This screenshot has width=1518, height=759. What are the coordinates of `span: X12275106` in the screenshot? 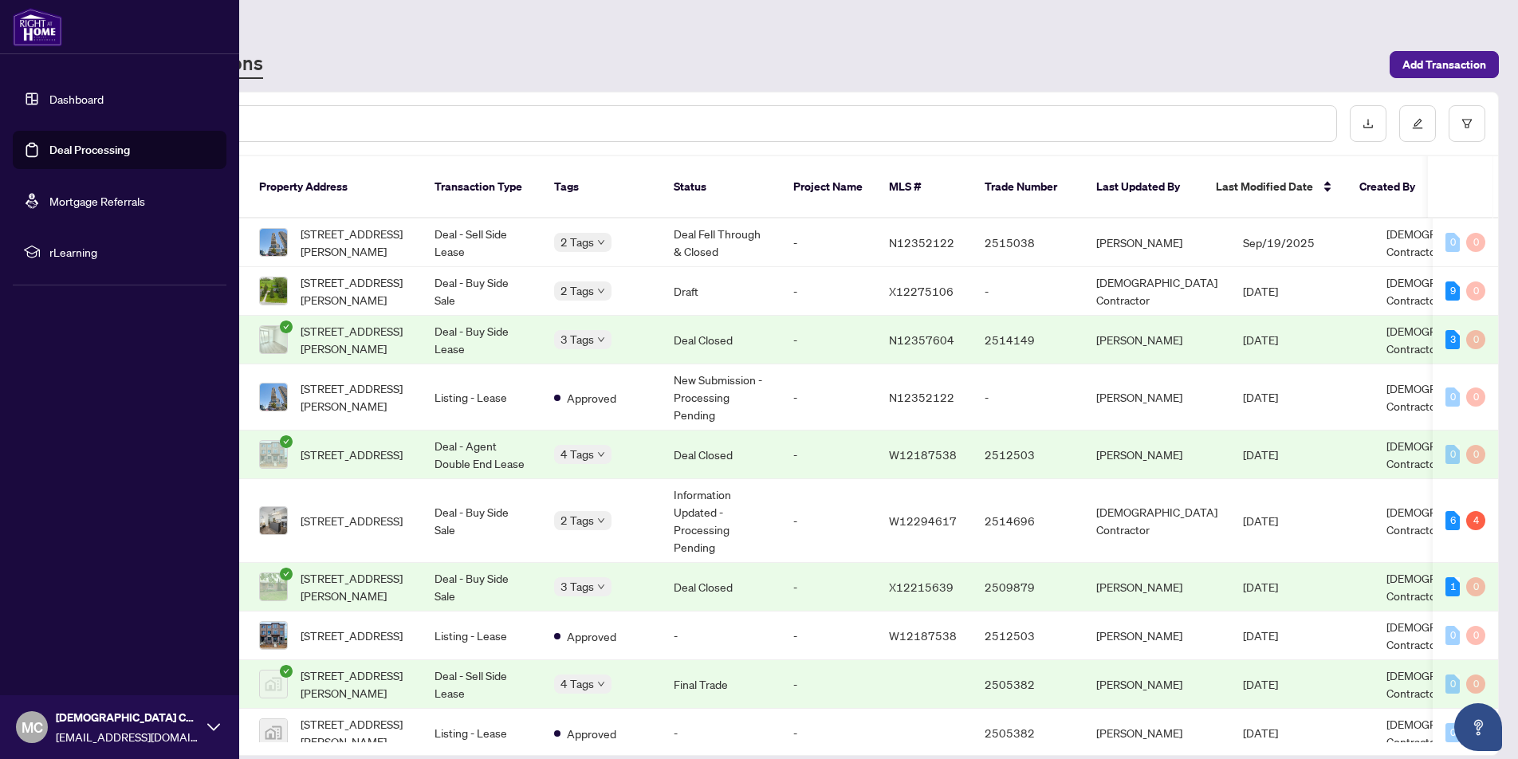 It's located at (921, 291).